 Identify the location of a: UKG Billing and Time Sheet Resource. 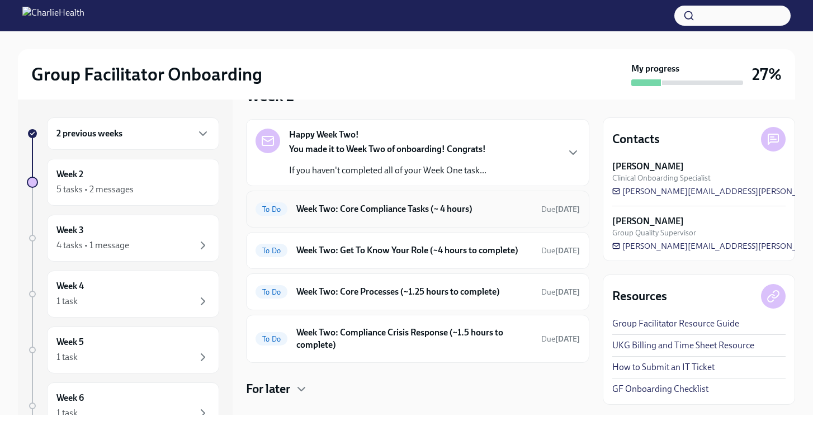
(684, 346).